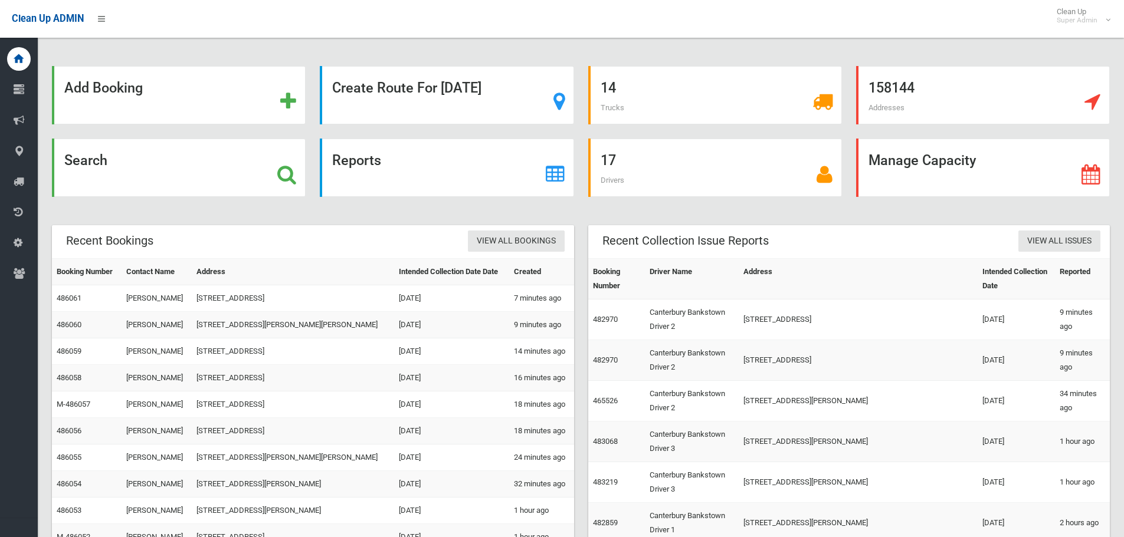 The width and height of the screenshot is (1124, 537). Describe the element at coordinates (451, 272) in the screenshot. I see `th: Intended Collection Date Date` at that location.